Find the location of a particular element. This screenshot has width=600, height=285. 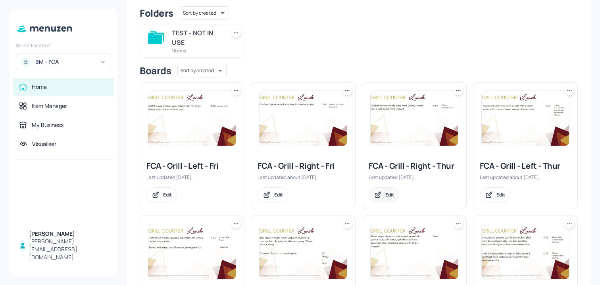

img: 2025-07-23-1753258673649xia23s8o6se.jpeg is located at coordinates (192, 251).